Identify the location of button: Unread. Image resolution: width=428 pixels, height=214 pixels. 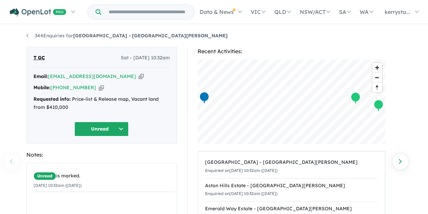
(102, 129).